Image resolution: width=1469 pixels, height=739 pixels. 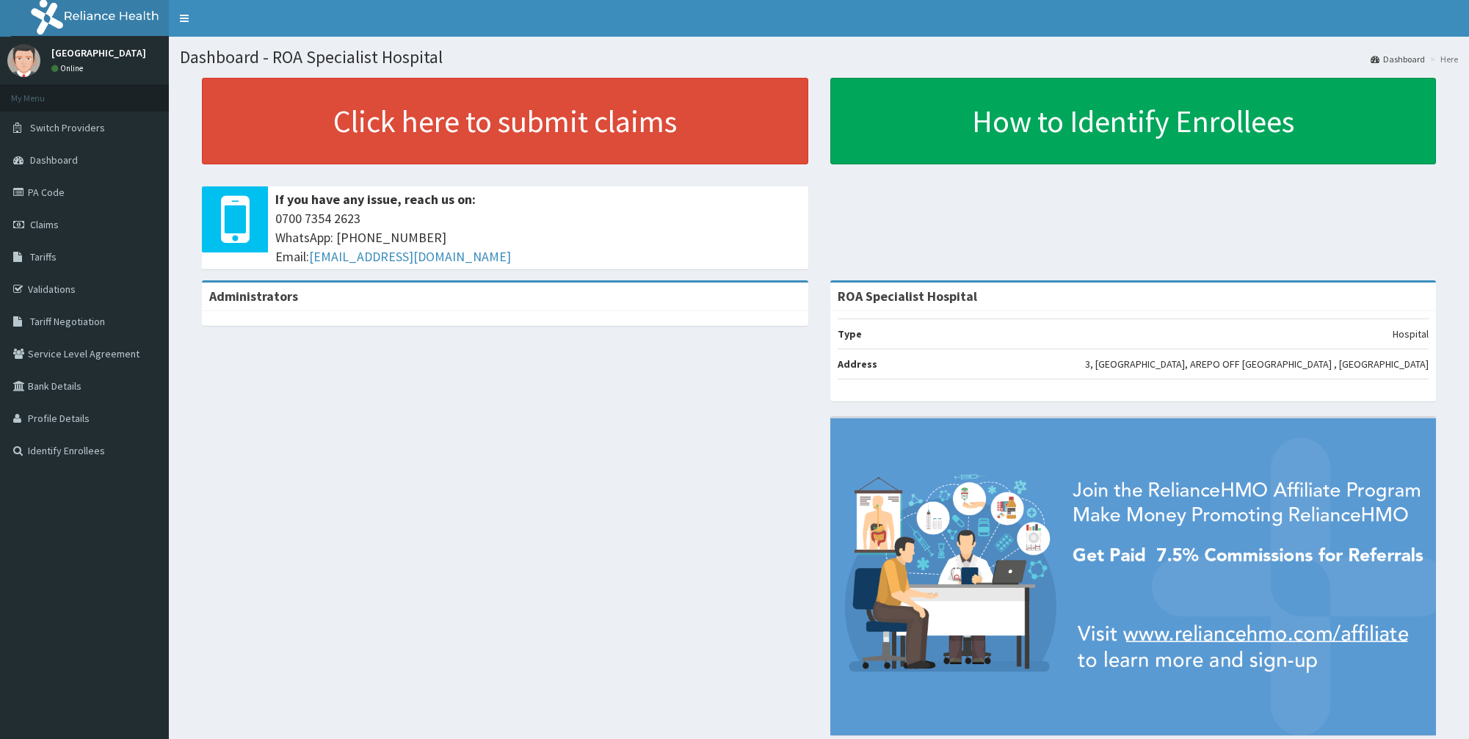 What do you see at coordinates (68, 322) in the screenshot?
I see `span: Tariff Negotiation` at bounding box center [68, 322].